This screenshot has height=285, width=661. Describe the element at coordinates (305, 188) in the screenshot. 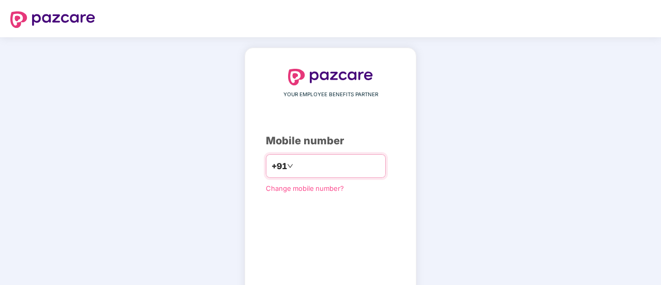

I see `a: Change mobile number?` at that location.